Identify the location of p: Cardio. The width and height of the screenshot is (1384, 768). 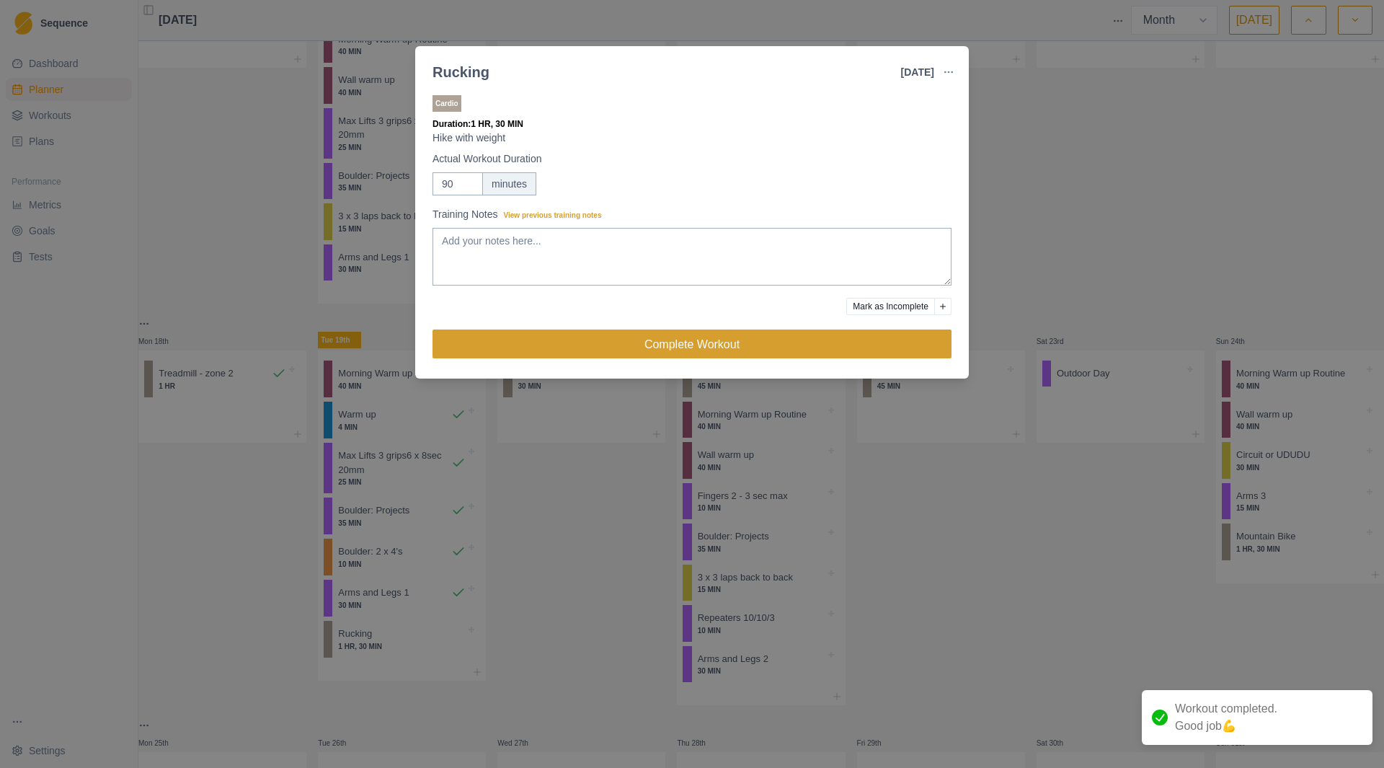
(447, 103).